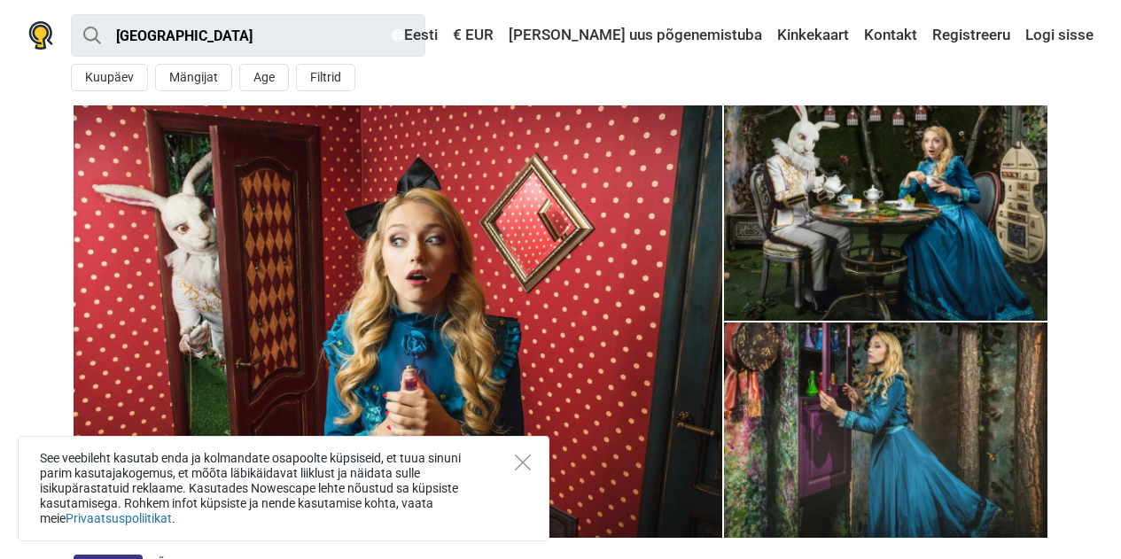 This screenshot has width=1121, height=559. Describe the element at coordinates (886, 213) in the screenshot. I see `a: Alice'i jälgedes photo 3` at that location.